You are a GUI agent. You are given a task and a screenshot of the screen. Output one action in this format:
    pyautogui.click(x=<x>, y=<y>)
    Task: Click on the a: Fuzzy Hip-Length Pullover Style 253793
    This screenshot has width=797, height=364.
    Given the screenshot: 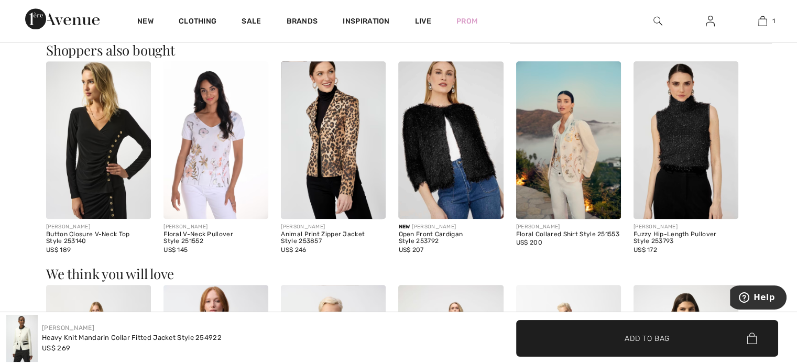 What is the action you would take?
    pyautogui.click(x=686, y=140)
    